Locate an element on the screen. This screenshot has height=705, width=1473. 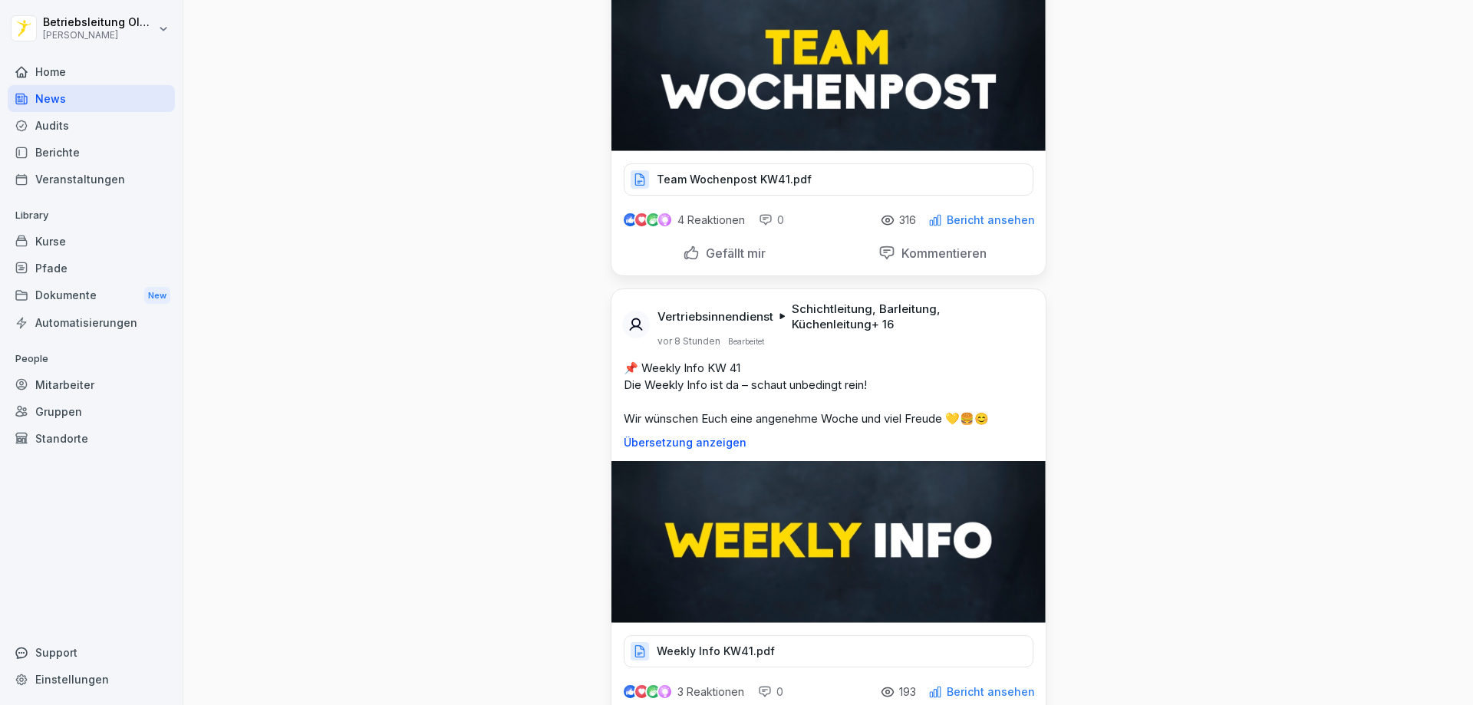
p: Bearbeitet is located at coordinates (746, 341).